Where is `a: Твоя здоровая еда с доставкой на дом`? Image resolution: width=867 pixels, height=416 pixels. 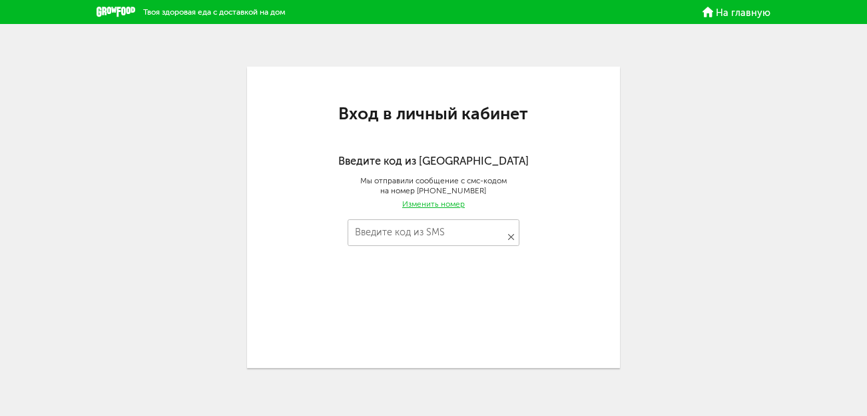
a: Твоя здоровая еда с доставкой на дом is located at coordinates (191, 12).